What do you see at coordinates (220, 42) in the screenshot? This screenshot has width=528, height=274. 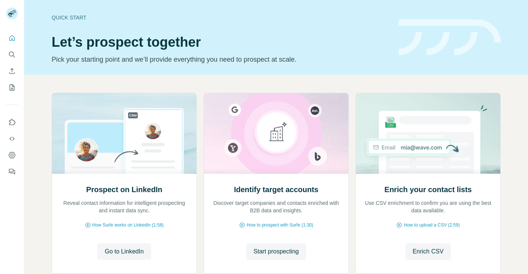 I see `h1: Let’s prospect together` at bounding box center [220, 42].